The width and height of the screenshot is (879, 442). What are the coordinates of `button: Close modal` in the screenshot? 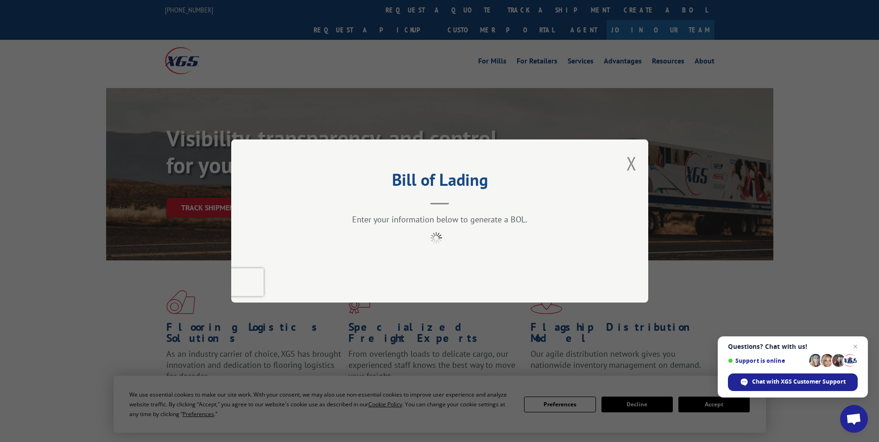 It's located at (632, 163).